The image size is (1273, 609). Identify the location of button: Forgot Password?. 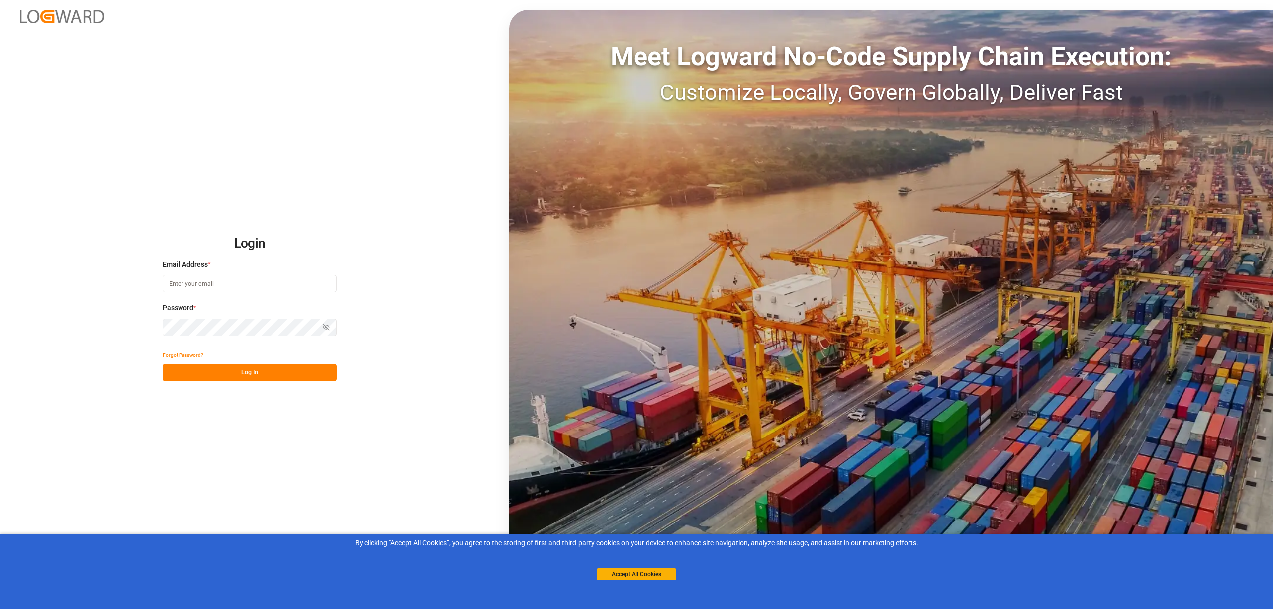
(183, 355).